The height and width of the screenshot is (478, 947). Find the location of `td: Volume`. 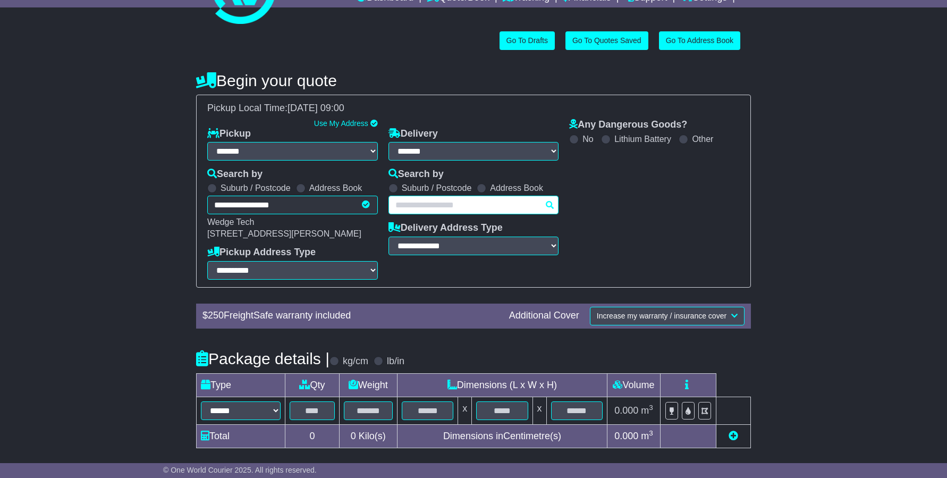

td: Volume is located at coordinates (633, 385).